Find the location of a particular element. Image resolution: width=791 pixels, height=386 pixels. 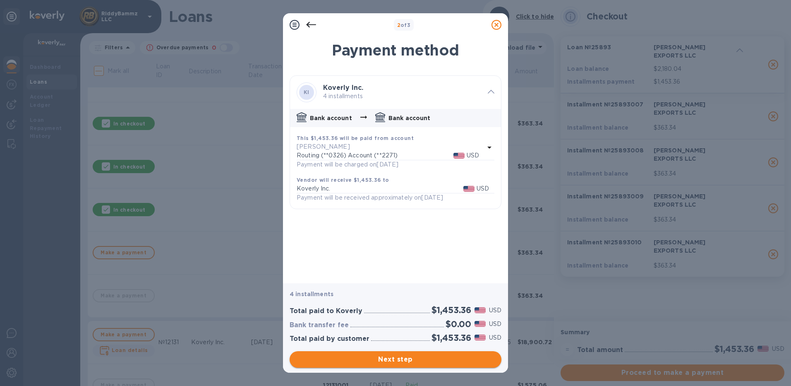

b: of 3 is located at coordinates (404, 25).